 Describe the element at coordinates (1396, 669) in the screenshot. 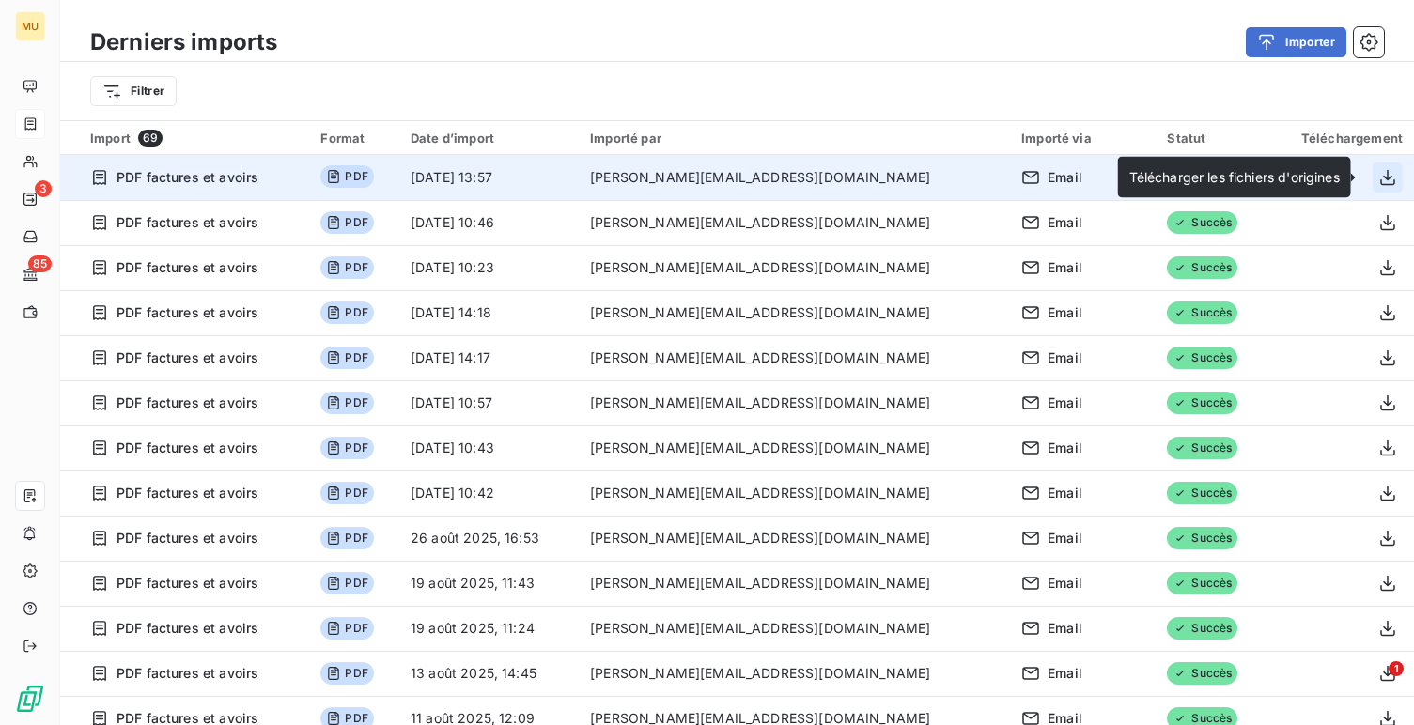

I see `span: 1` at that location.